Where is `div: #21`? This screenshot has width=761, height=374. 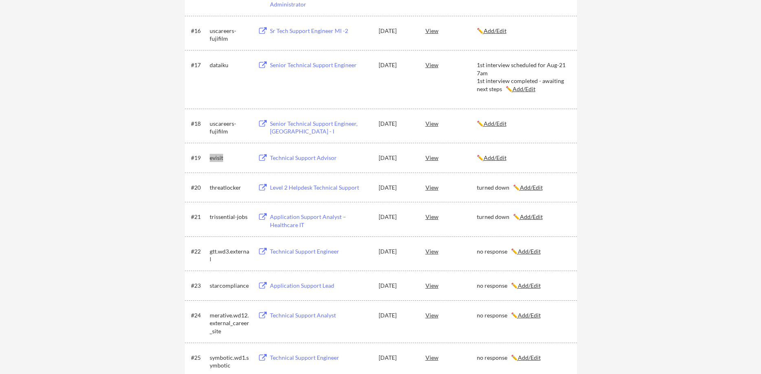 div: #21 is located at coordinates (199, 217).